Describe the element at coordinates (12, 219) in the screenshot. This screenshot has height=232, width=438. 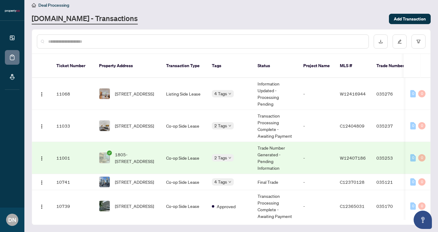
I see `span: DN` at that location.